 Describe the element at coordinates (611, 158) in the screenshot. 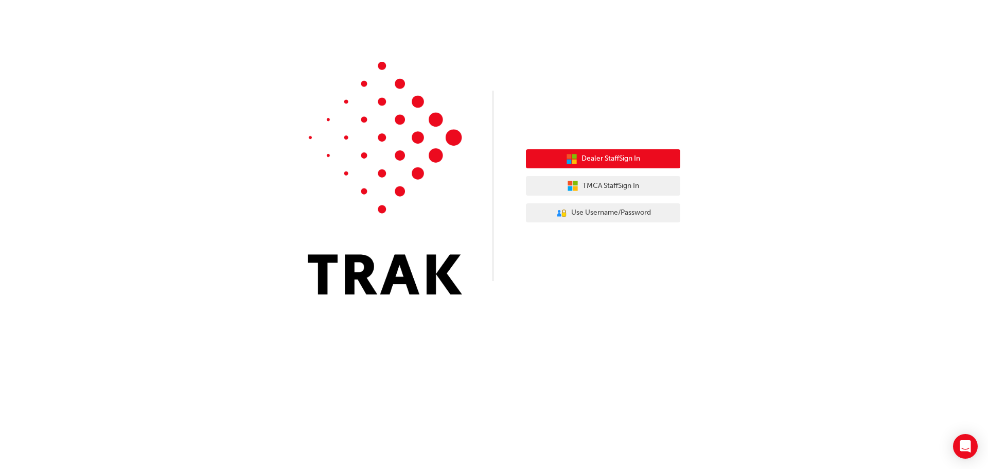

I see `span: Dealer Staff Sign In` at that location.